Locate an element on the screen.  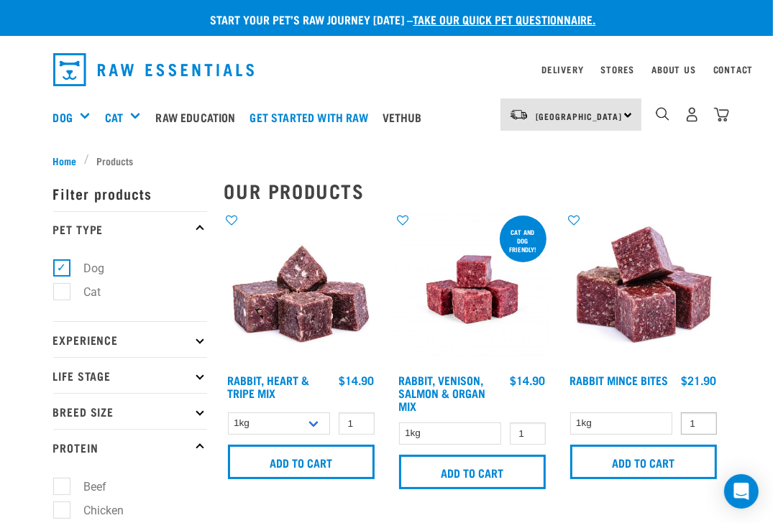
div: Cat and dog friendly! is located at coordinates (522, 241).